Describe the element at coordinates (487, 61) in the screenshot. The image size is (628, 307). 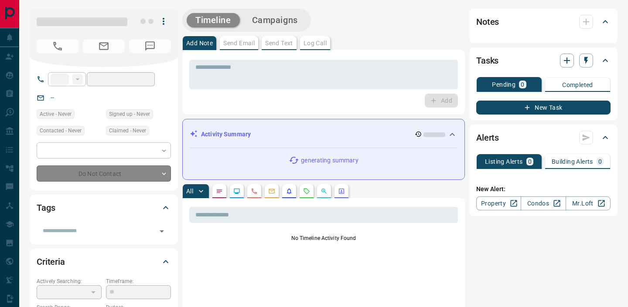
I see `h2: Tasks` at that location.